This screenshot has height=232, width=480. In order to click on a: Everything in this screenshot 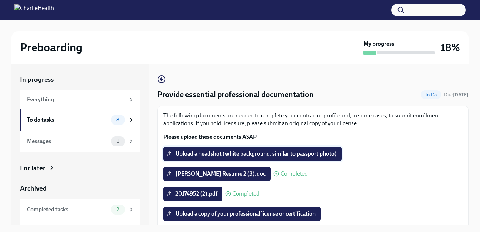, I will do `click(80, 100)`.